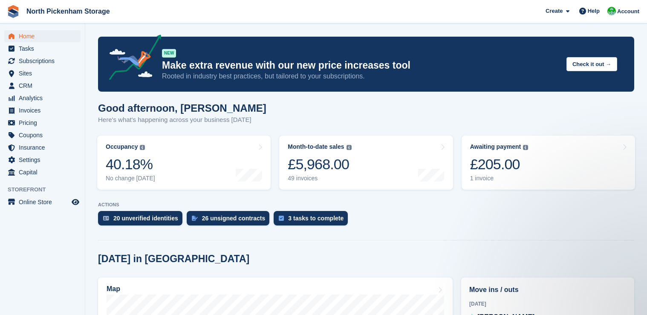 The image size is (647, 315). Describe the element at coordinates (146, 218) in the screenshot. I see `div: 20 unverified identities` at that location.